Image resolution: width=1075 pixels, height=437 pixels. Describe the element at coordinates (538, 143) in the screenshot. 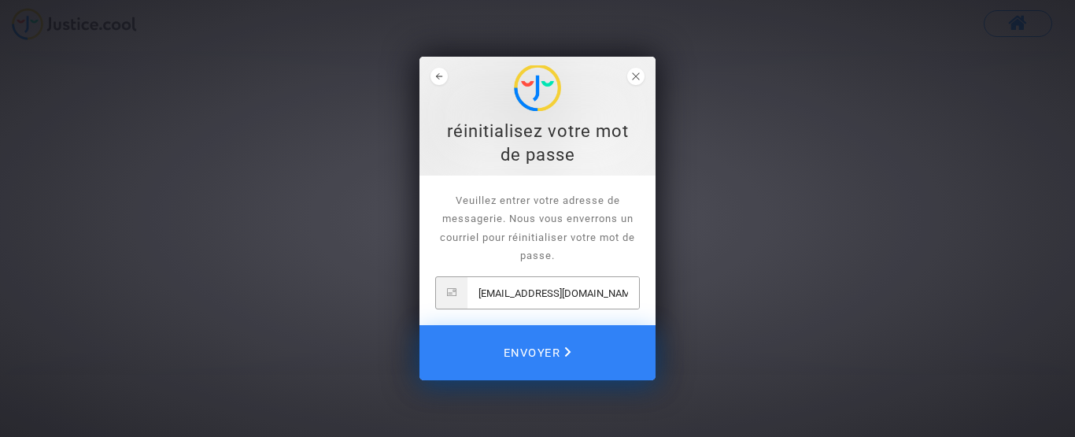

I see `div: réinitialisez votre mot de passe` at that location.